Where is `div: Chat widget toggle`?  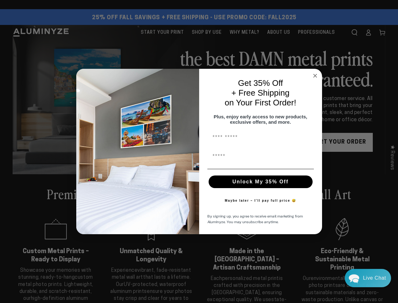 div: Chat widget toggle is located at coordinates (368, 278).